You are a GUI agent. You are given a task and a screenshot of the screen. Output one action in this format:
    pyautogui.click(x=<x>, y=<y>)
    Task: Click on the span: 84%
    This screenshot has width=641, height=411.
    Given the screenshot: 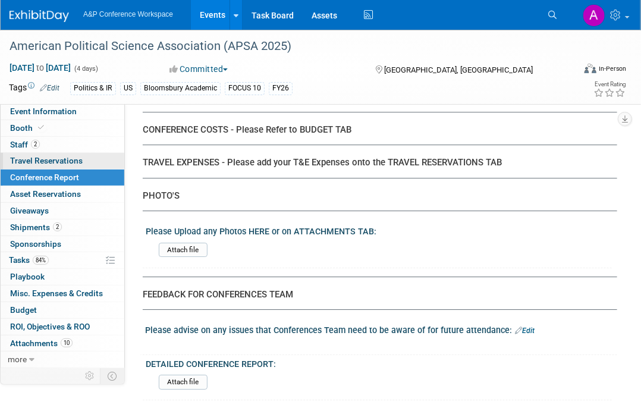 What is the action you would take?
    pyautogui.click(x=40, y=260)
    